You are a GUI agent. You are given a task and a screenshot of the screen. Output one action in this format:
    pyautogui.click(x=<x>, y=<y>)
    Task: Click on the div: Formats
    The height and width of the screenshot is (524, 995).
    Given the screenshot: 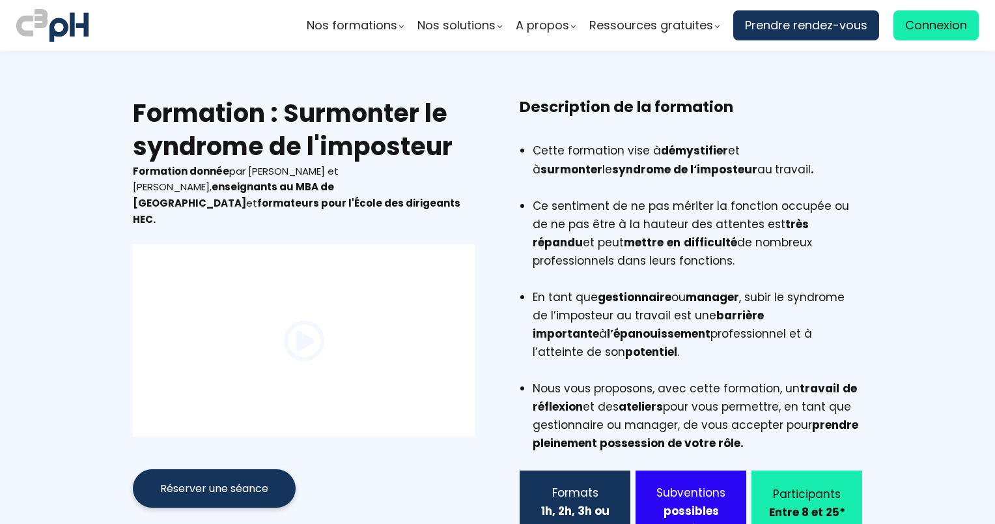 What is the action you would take?
    pyautogui.click(x=575, y=492)
    